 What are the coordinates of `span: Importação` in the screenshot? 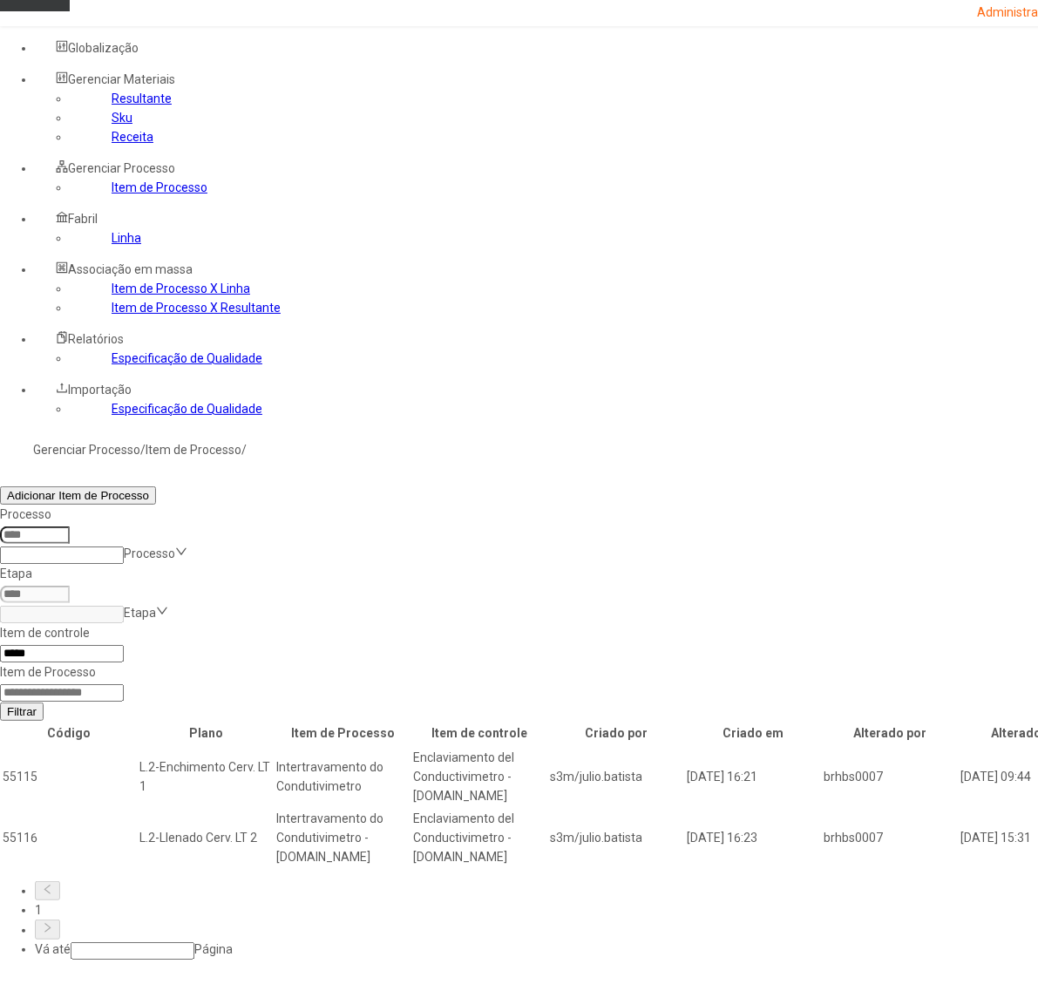 It's located at (99, 390).